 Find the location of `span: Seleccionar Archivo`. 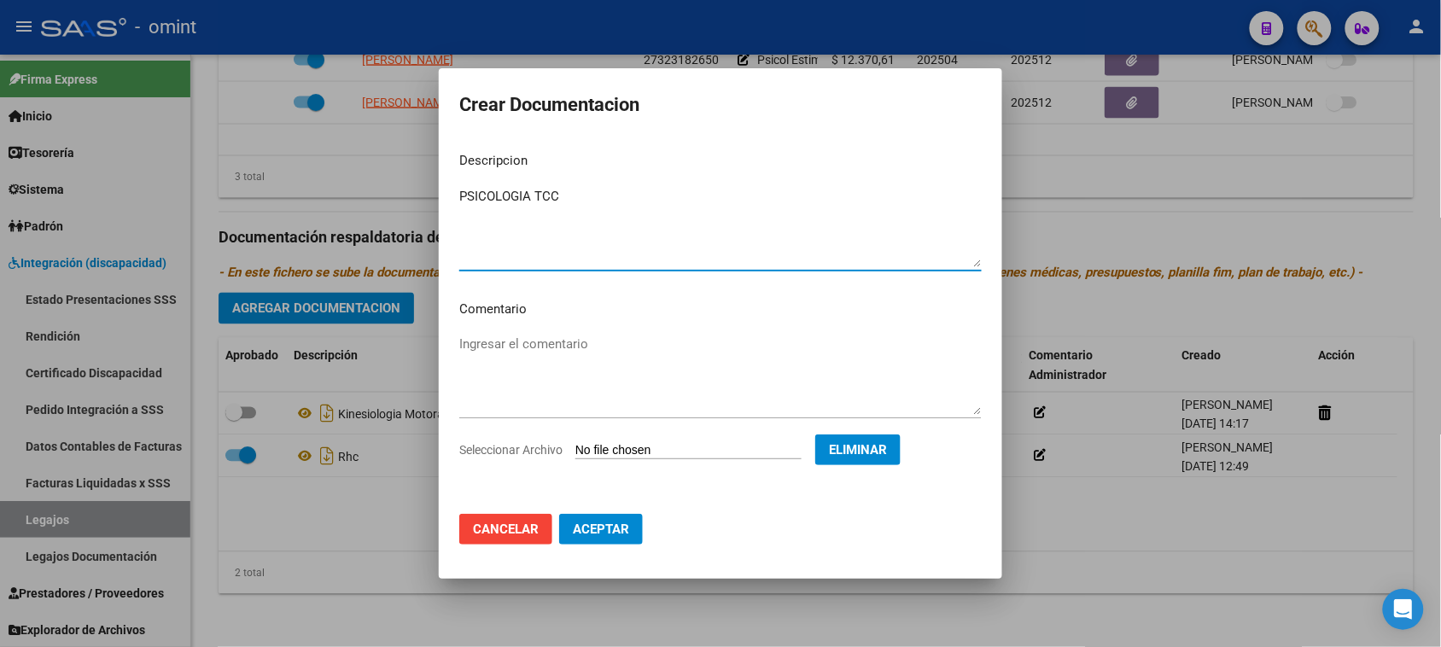

span: Seleccionar Archivo is located at coordinates (510, 450).